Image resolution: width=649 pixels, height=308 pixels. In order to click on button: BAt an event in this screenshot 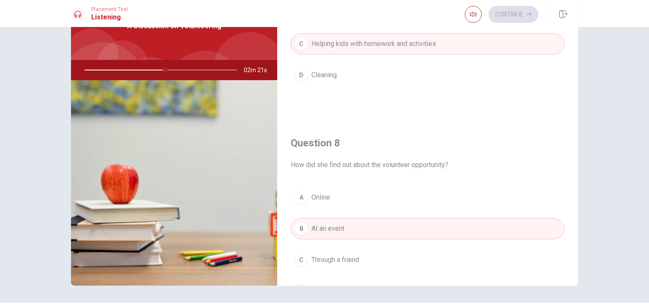, I will do `click(428, 229)`.